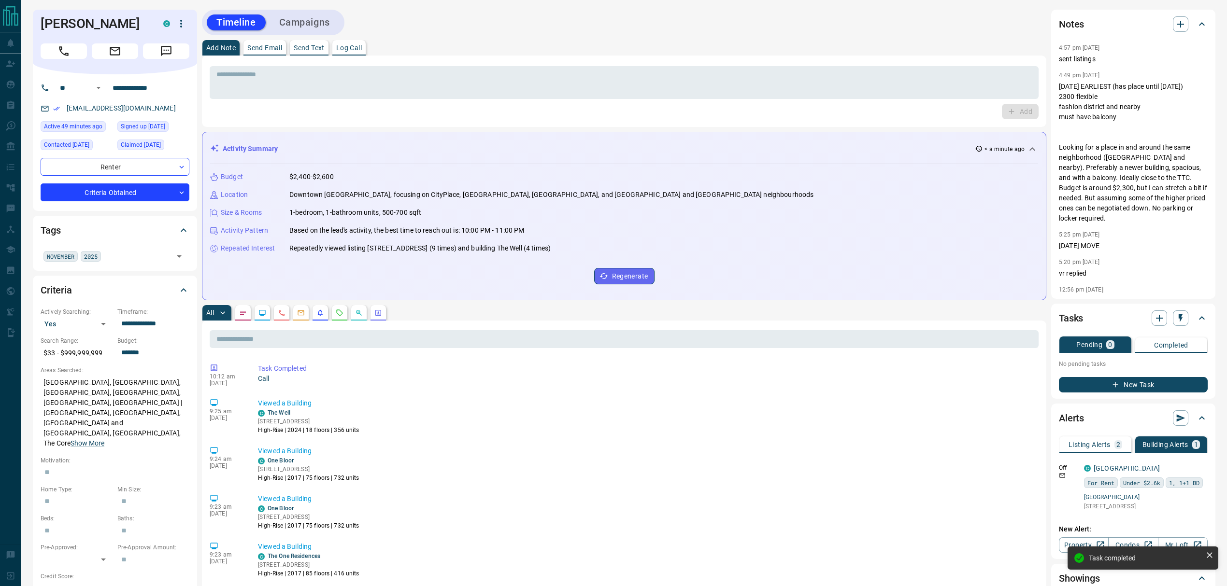 The width and height of the screenshot is (1227, 586). I want to click on a: Condos, so click(1133, 545).